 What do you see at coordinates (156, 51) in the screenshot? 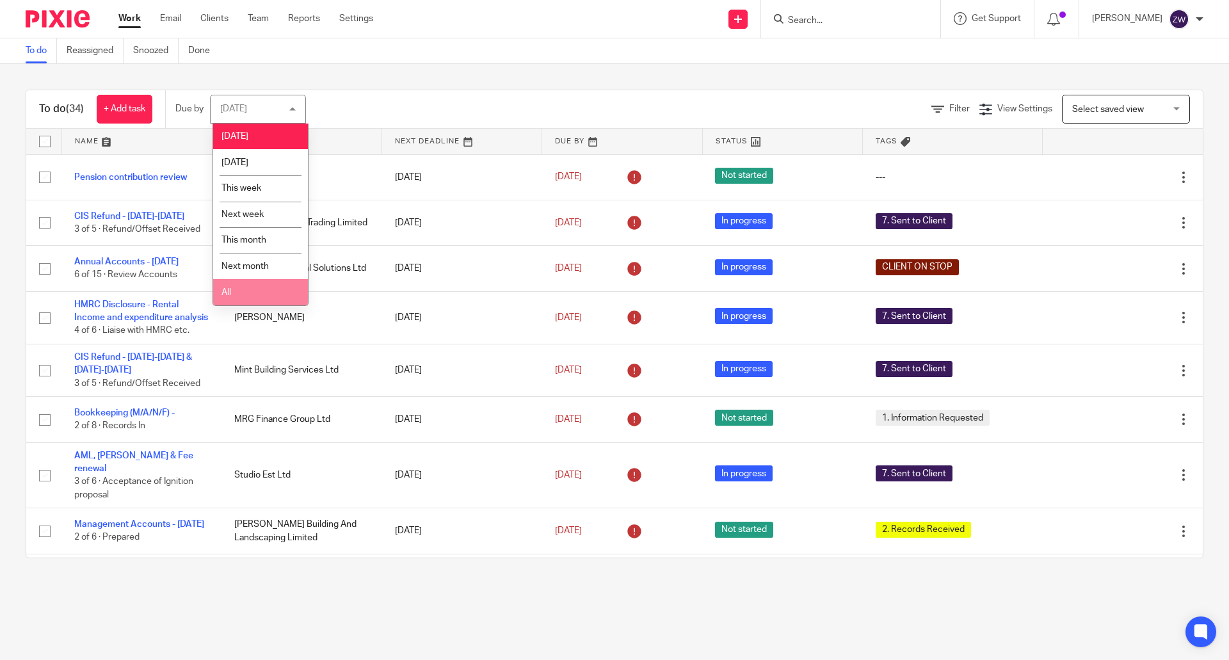
I see `a: Snoozed` at bounding box center [156, 51].